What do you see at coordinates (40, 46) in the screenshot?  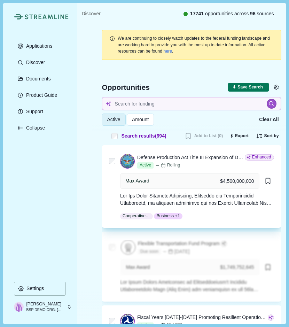 I see `a: Applications` at bounding box center [40, 46].